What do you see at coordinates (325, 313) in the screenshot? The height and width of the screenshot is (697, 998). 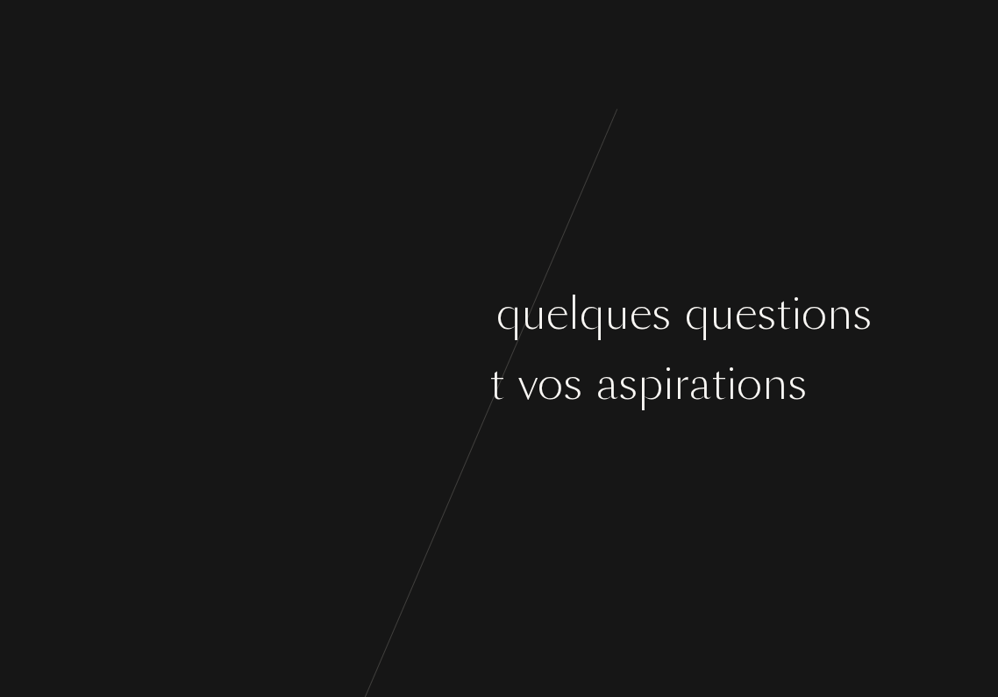 I see `div: ç` at bounding box center [325, 313].